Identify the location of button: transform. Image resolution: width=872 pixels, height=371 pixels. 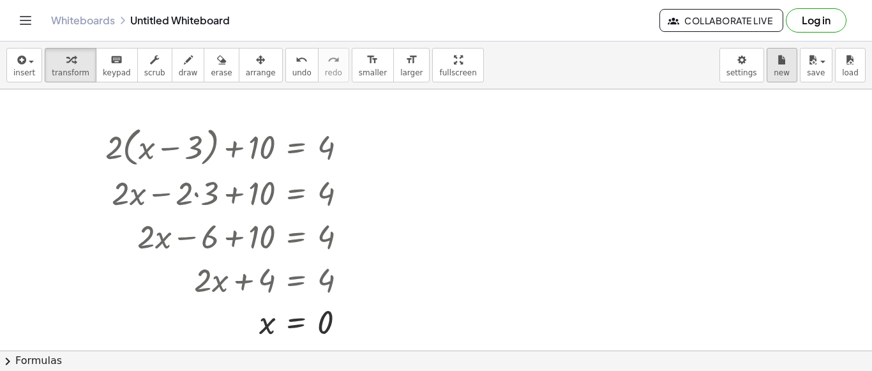
(70, 65).